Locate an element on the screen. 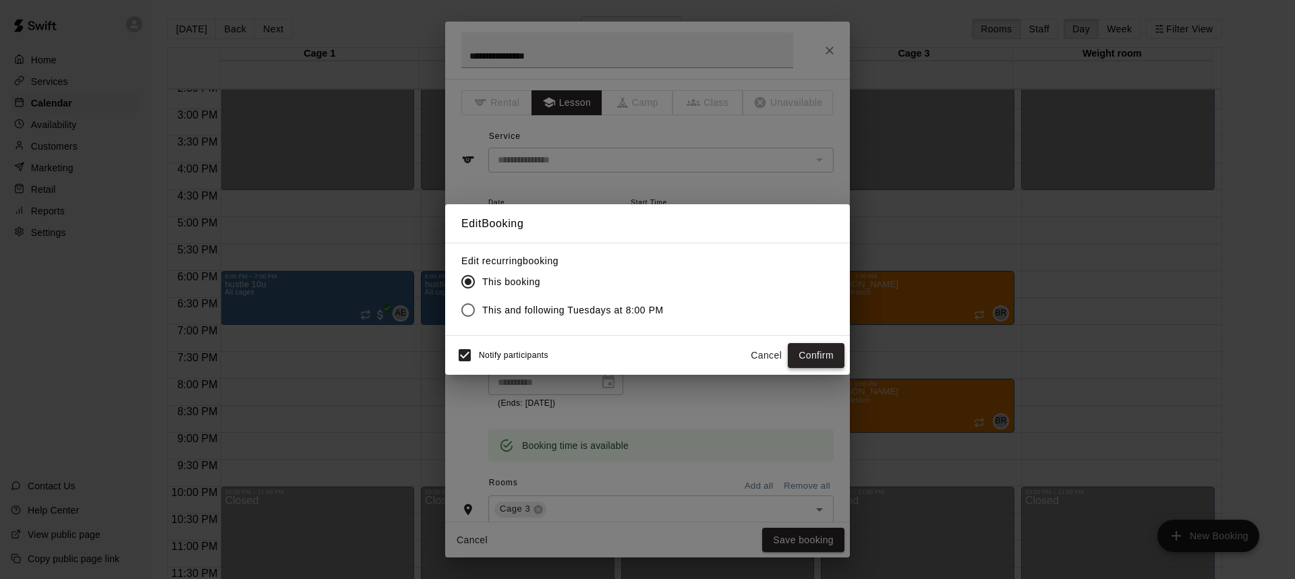 The width and height of the screenshot is (1295, 579). label: Edit recurring booking is located at coordinates (568, 261).